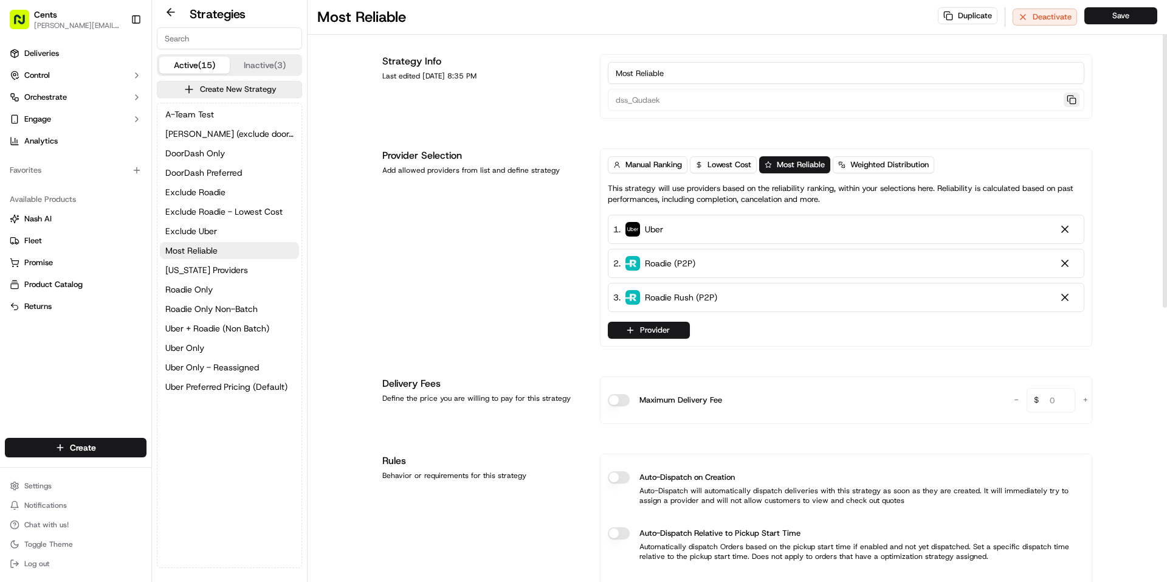 Image resolution: width=1167 pixels, height=582 pixels. What do you see at coordinates (229, 367) in the screenshot?
I see `button: Uber Only - Reassigned` at bounding box center [229, 367].